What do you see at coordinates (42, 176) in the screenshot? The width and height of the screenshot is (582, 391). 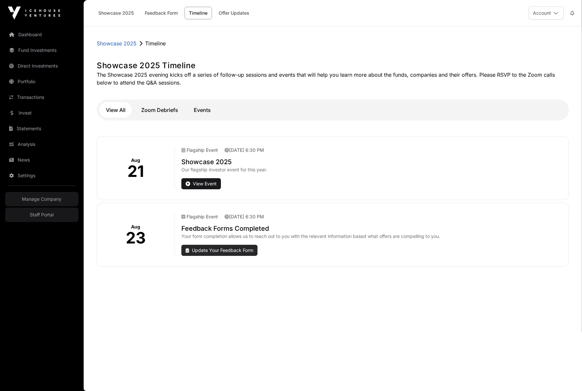 I see `a: Settings` at bounding box center [42, 176].